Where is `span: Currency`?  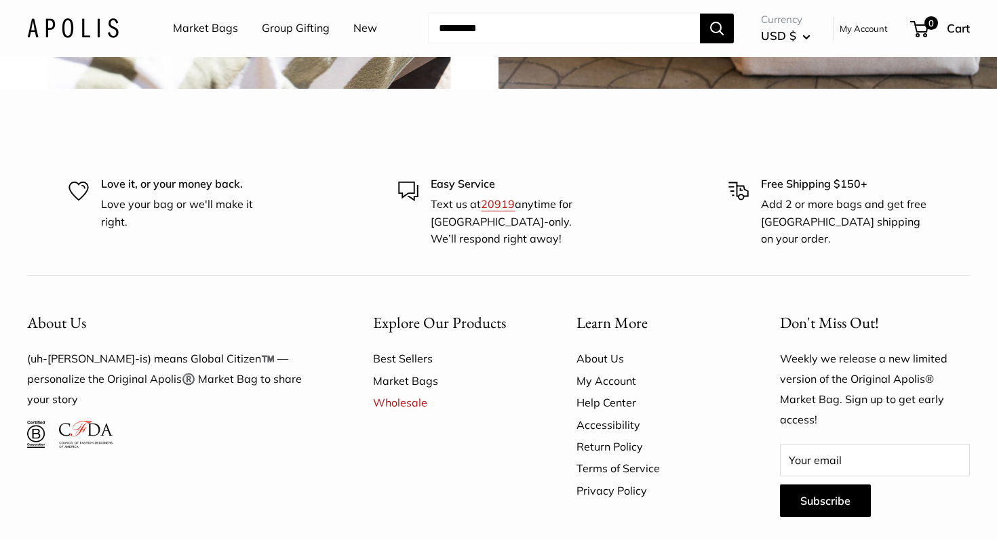
span: Currency is located at coordinates (785, 20).